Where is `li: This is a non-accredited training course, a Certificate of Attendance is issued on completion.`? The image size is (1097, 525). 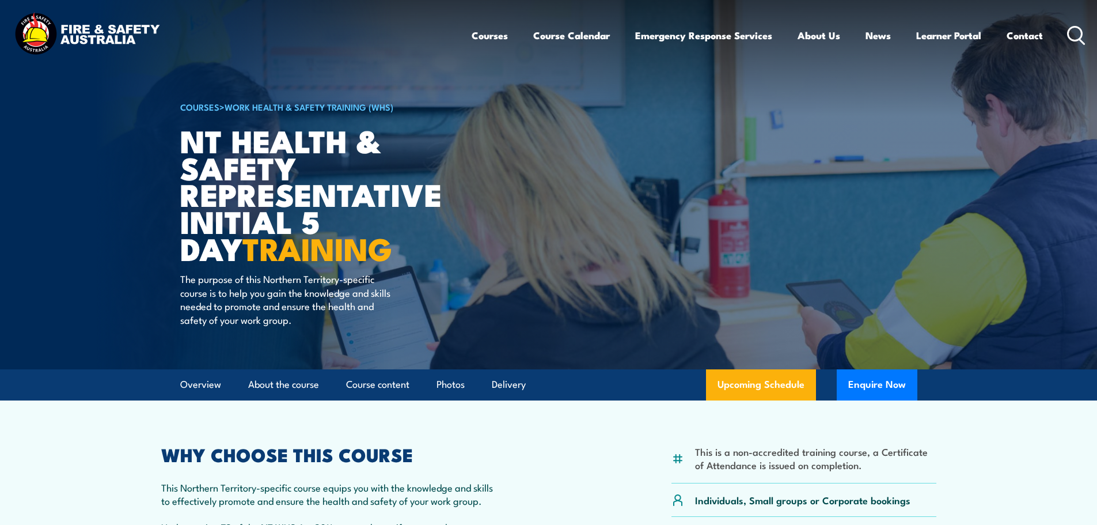
li: This is a non-accredited training course, a Certificate of Attendance is issued on completion. is located at coordinates (815, 458).